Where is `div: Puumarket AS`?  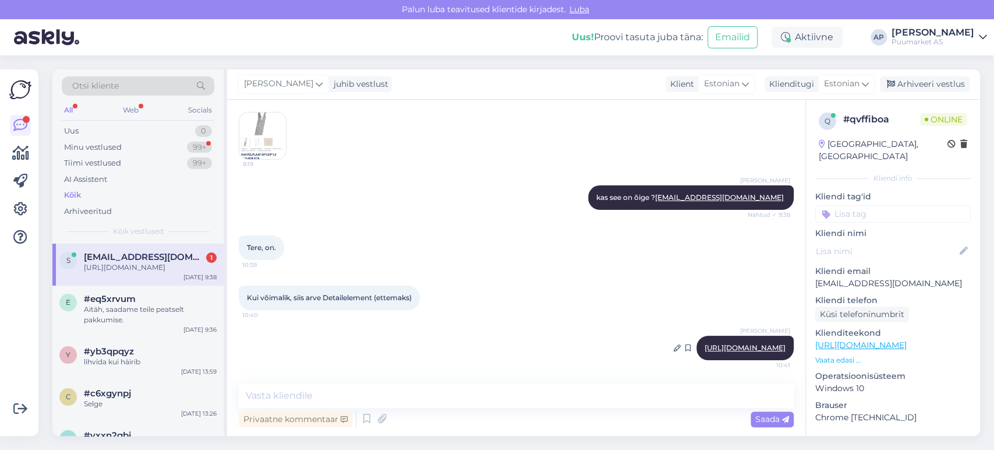
div: Puumarket AS is located at coordinates (933, 42).